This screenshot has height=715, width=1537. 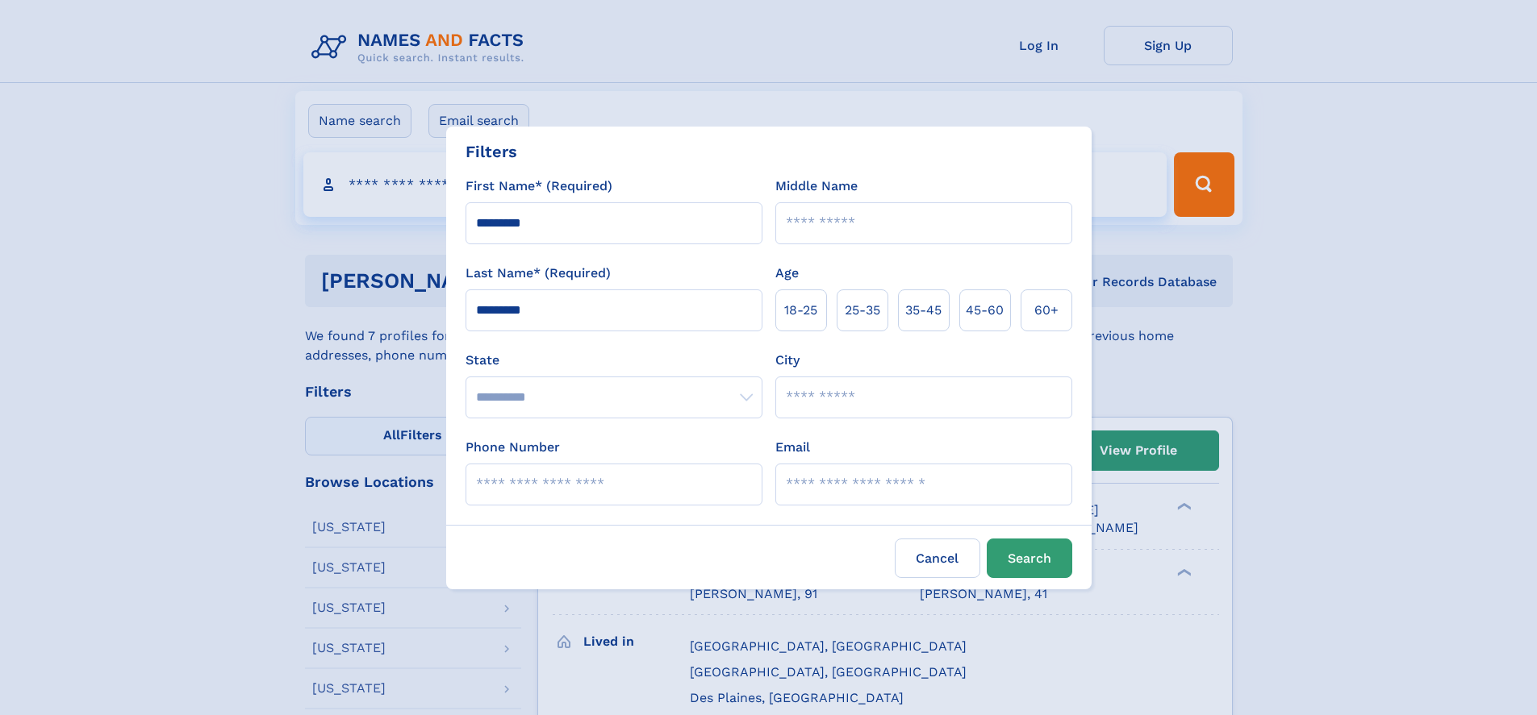 What do you see at coordinates (1046, 311) in the screenshot?
I see `span: 60+` at bounding box center [1046, 311].